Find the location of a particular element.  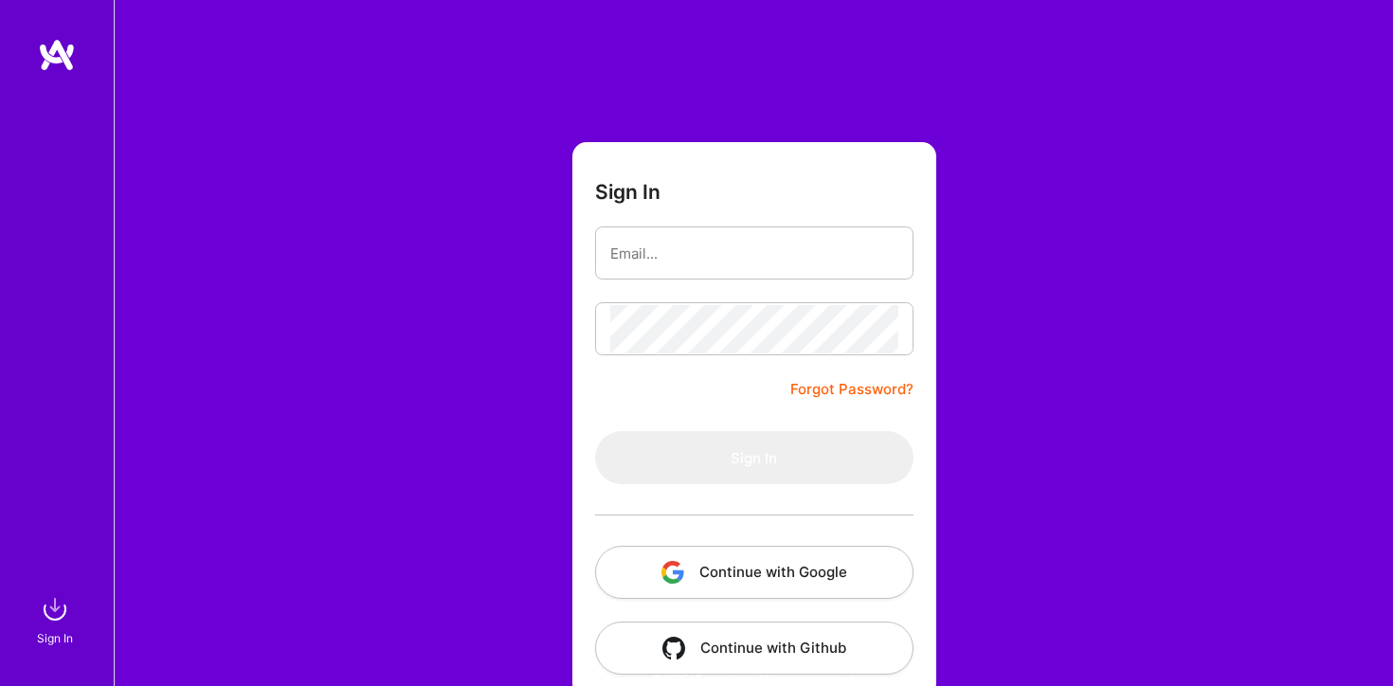

button: Sign In is located at coordinates (754, 458).